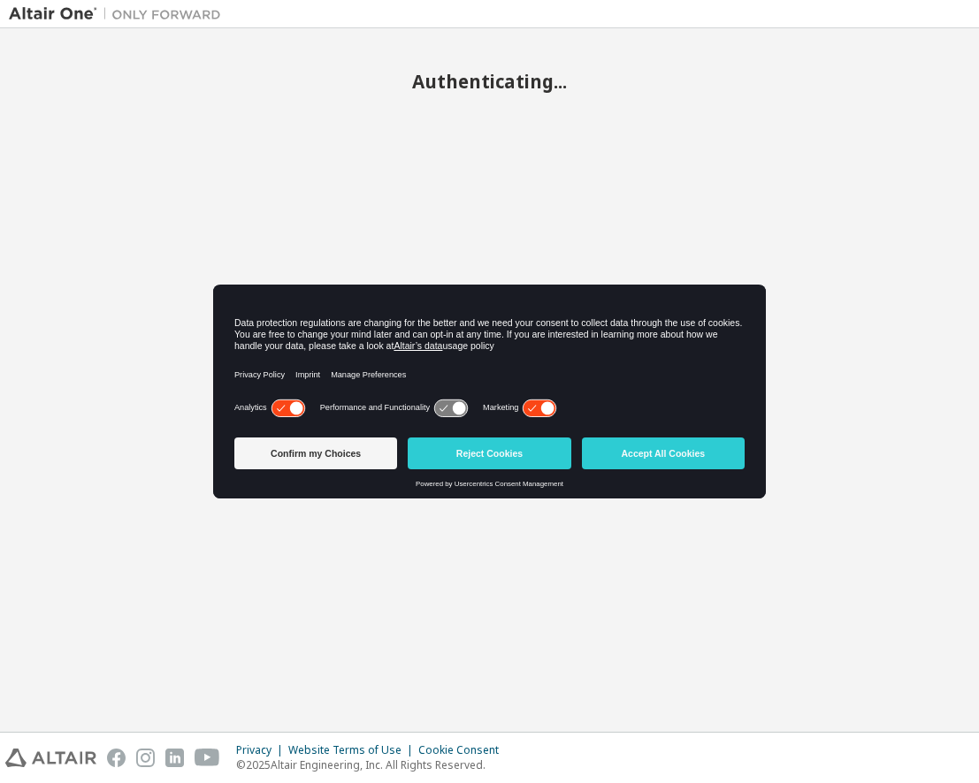  Describe the element at coordinates (353, 751) in the screenshot. I see `div: Website Terms of Use` at that location.